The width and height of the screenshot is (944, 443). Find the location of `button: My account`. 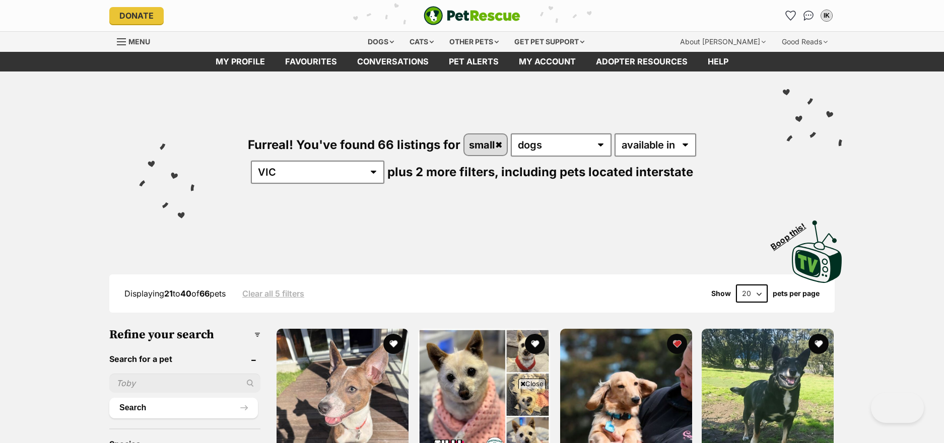

button: My account is located at coordinates (827, 16).